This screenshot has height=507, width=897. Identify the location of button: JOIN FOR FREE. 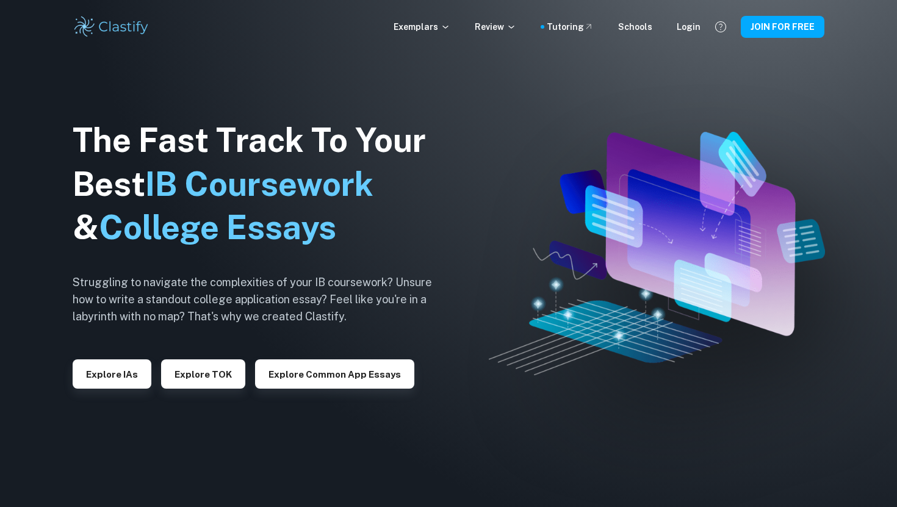
(783, 27).